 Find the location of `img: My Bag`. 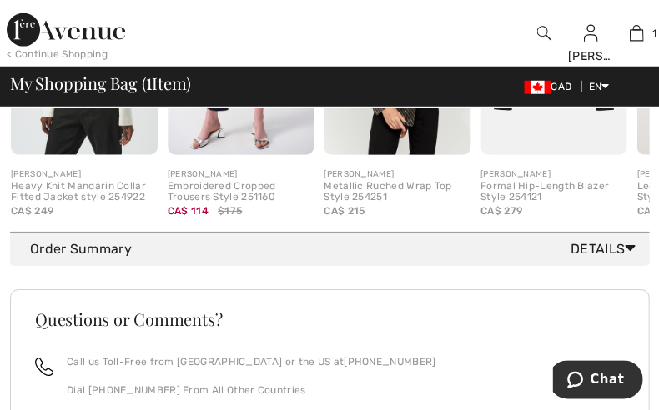

img: My Bag is located at coordinates (635, 33).